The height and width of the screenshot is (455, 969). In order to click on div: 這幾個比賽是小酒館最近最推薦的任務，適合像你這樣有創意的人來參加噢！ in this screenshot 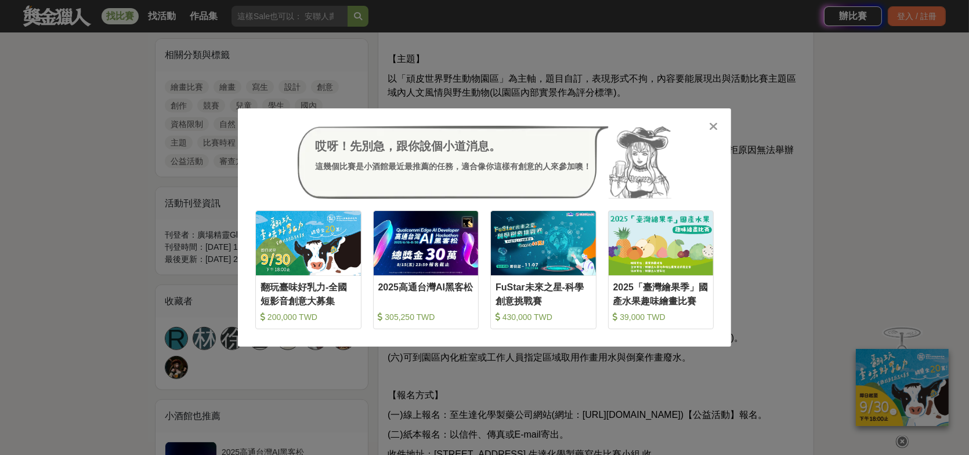, I will do `click(453, 166)`.